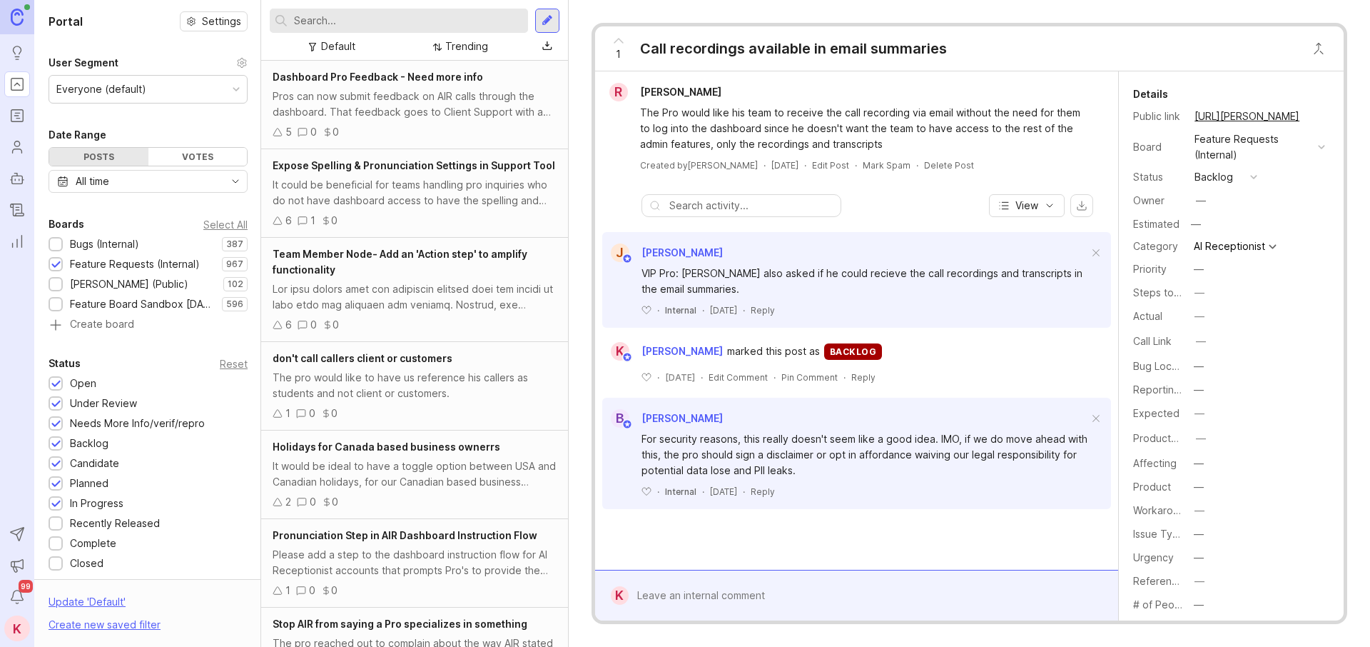 Image resolution: width=1370 pixels, height=647 pixels. I want to click on div: K, so click(619, 595).